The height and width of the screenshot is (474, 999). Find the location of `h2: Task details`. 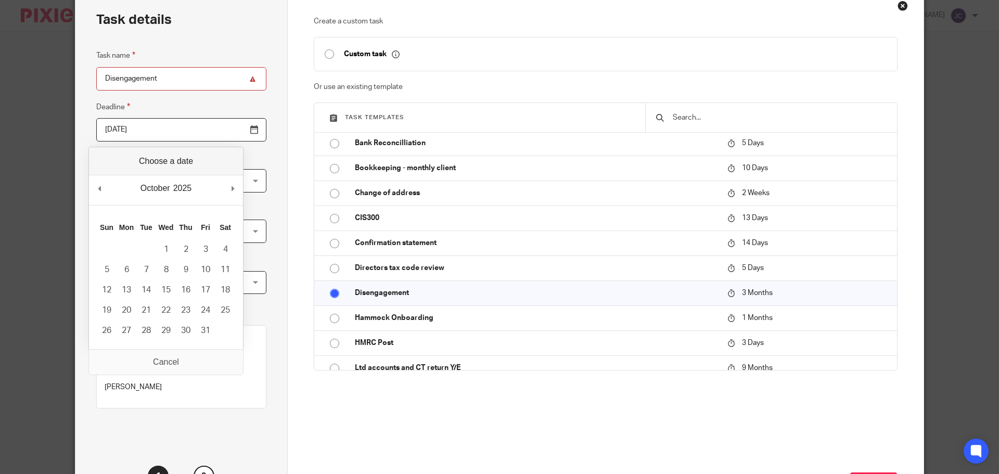

h2: Task details is located at coordinates (134, 20).